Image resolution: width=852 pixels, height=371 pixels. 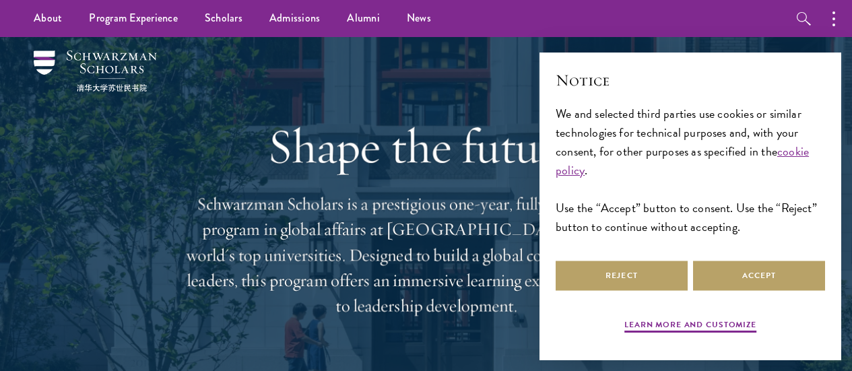 What do you see at coordinates (690, 80) in the screenshot?
I see `h2: Notice` at bounding box center [690, 80].